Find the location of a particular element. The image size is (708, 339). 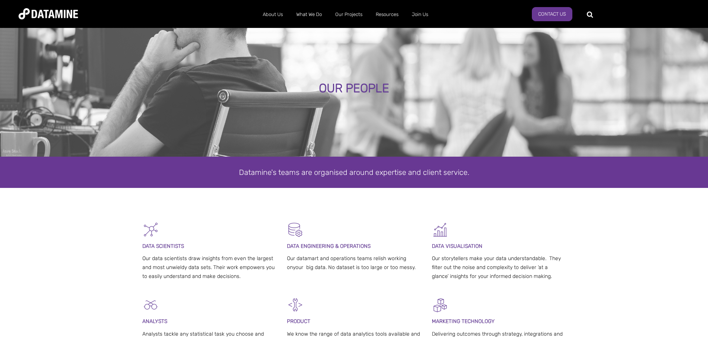

span: DATA VISUALISATION is located at coordinates (457, 246).